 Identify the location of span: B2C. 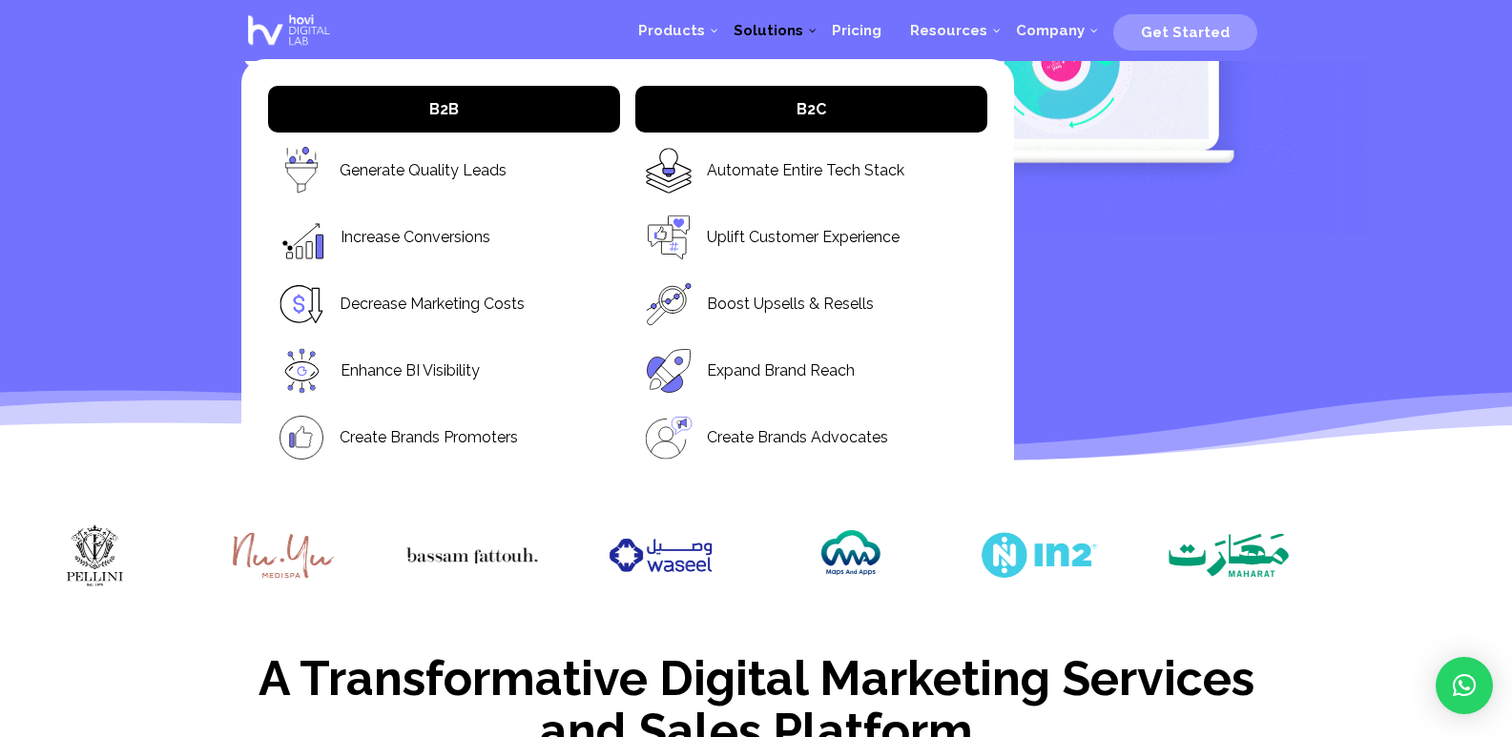
(811, 109).